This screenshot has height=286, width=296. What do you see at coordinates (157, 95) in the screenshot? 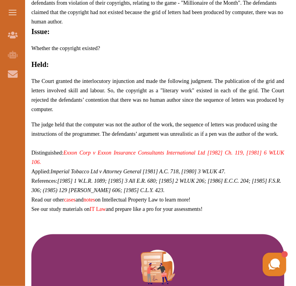
I see `span: The Court granted the interlocutory injunction and made the following judgment. The publication o...` at bounding box center [157, 95].